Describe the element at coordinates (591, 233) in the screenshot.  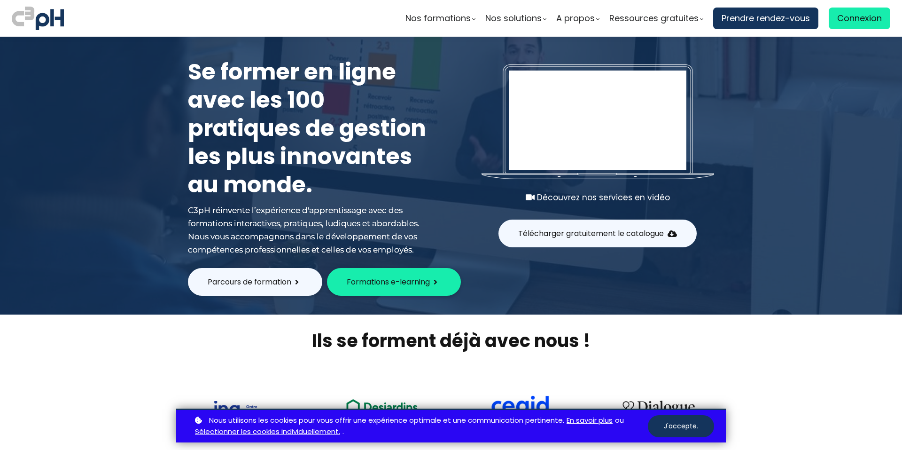
I see `span: Télécharger gratuitement le catalogue` at that location.